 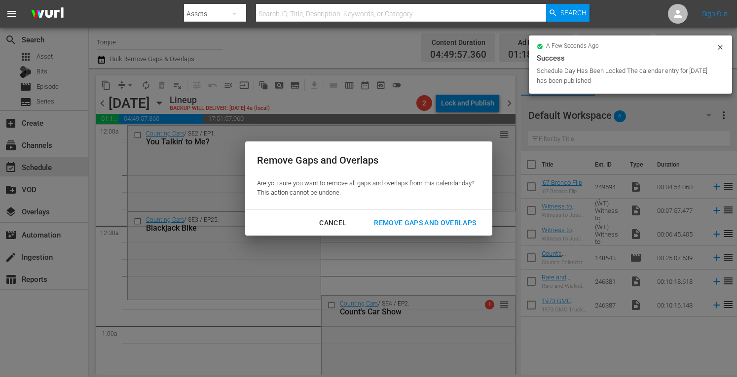 I want to click on img: ans4CAIJ8jUAAAAAAAAAAAAAAAAAAAAAAAAgQb4GAAAAAAAAAAAAAAAAAAAAAAAAJMjXAAAAAAAAAAAAAAAAAAAAAAAAgAT5G..., so click(x=47, y=14).